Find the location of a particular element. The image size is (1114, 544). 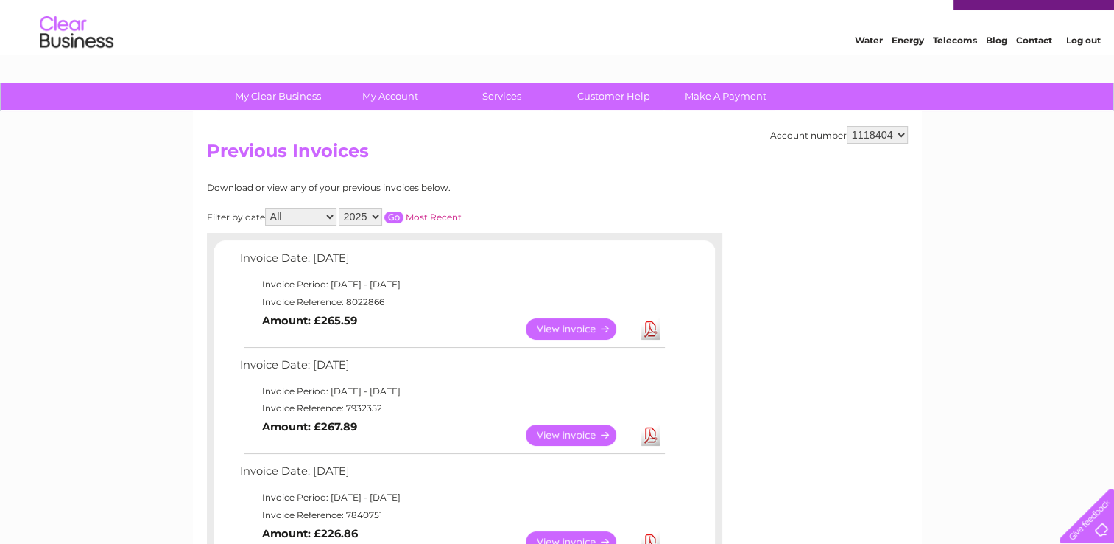

a: Services is located at coordinates (502, 96).